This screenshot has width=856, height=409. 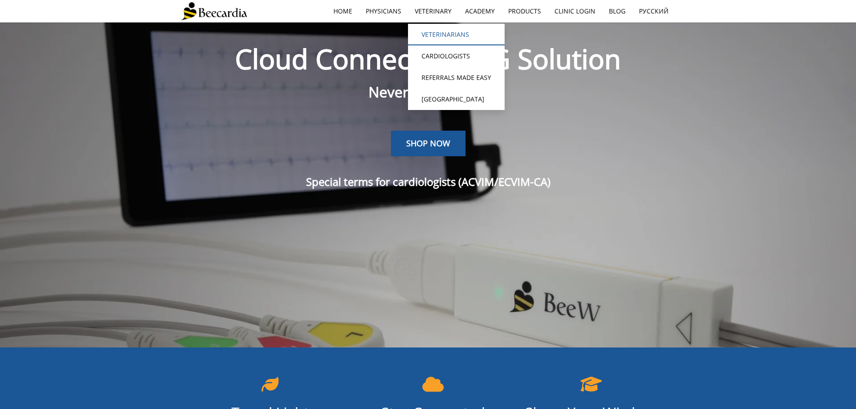 I want to click on a: Academy, so click(x=480, y=11).